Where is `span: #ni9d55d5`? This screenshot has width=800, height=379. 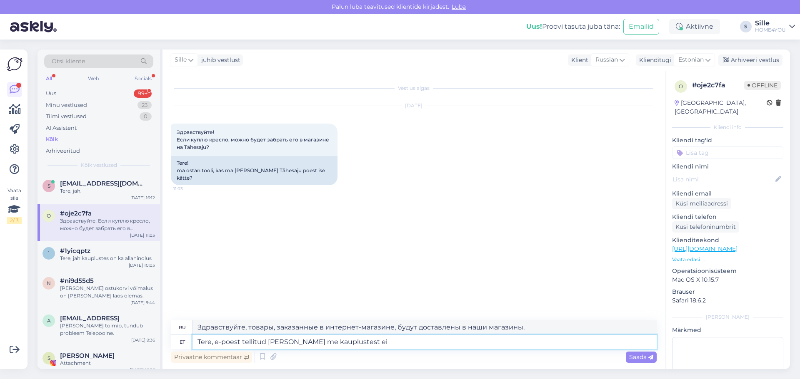 span: #ni9d55d5 is located at coordinates (77, 281).